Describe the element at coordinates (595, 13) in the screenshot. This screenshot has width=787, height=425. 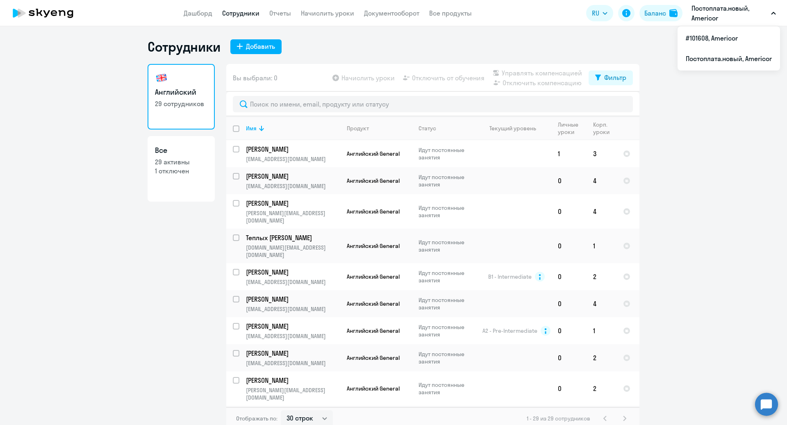
I see `span: RU` at that location.